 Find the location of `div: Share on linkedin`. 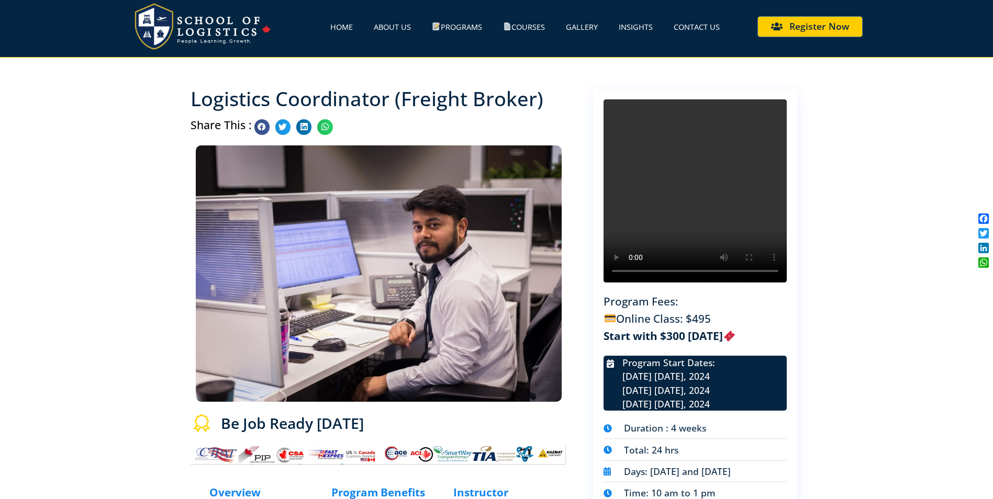

div: Share on linkedin is located at coordinates (303, 127).